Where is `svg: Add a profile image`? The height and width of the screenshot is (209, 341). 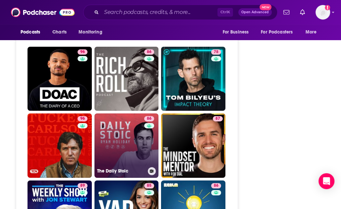
svg: Add a profile image is located at coordinates (327, 8).